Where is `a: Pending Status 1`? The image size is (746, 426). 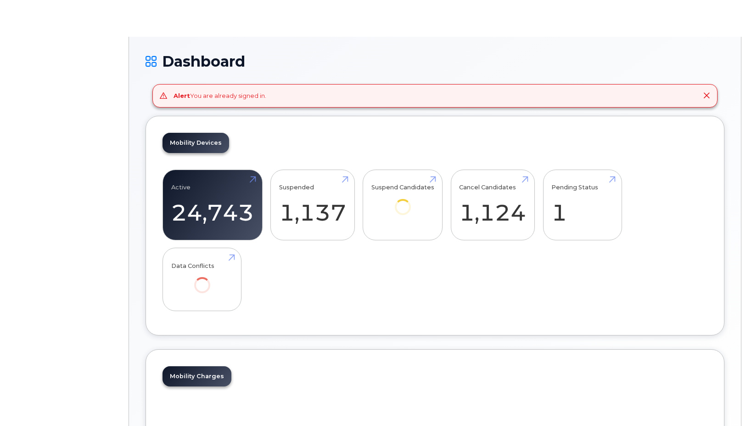 a: Pending Status 1 is located at coordinates (582, 205).